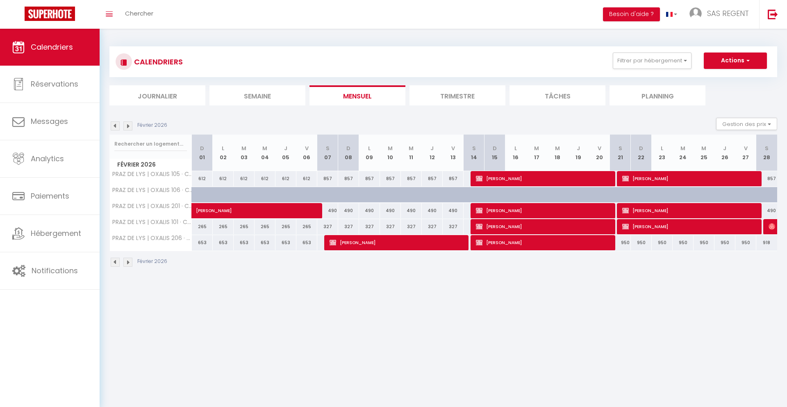  Describe the element at coordinates (772, 14) in the screenshot. I see `img: logout` at that location.